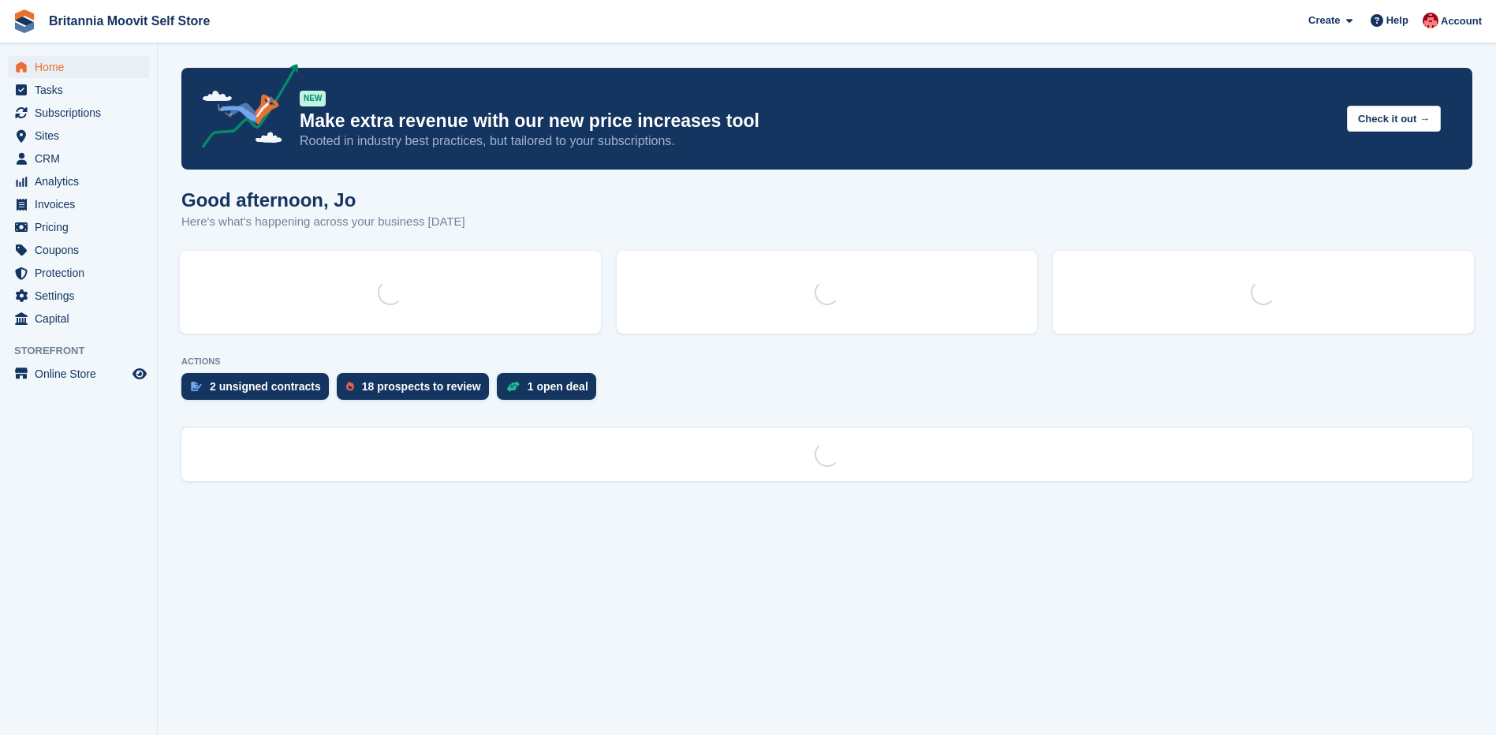  I want to click on div: 18 prospects to review, so click(421, 387).